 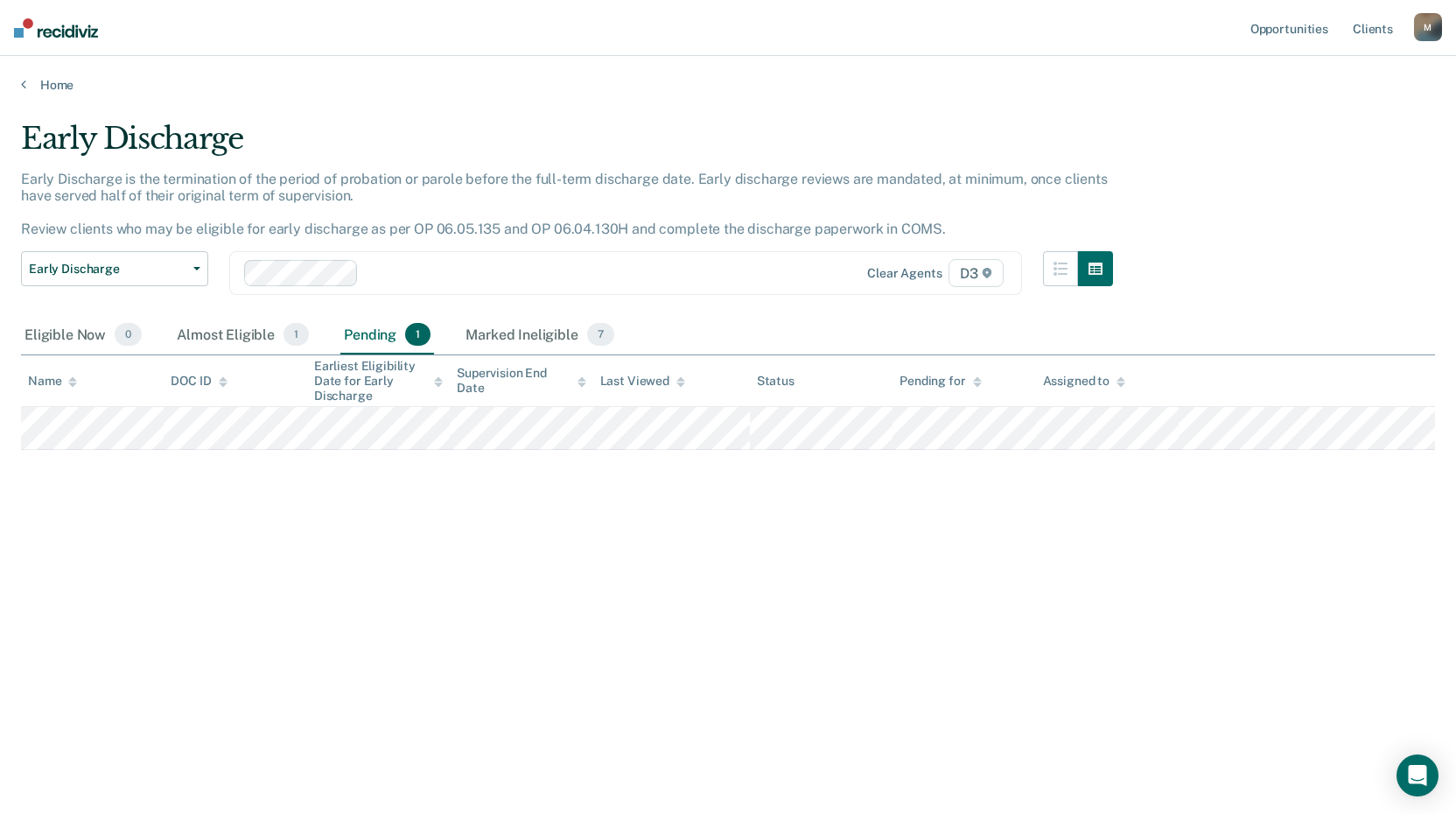 I want to click on button: Early Discharge, so click(x=115, y=269).